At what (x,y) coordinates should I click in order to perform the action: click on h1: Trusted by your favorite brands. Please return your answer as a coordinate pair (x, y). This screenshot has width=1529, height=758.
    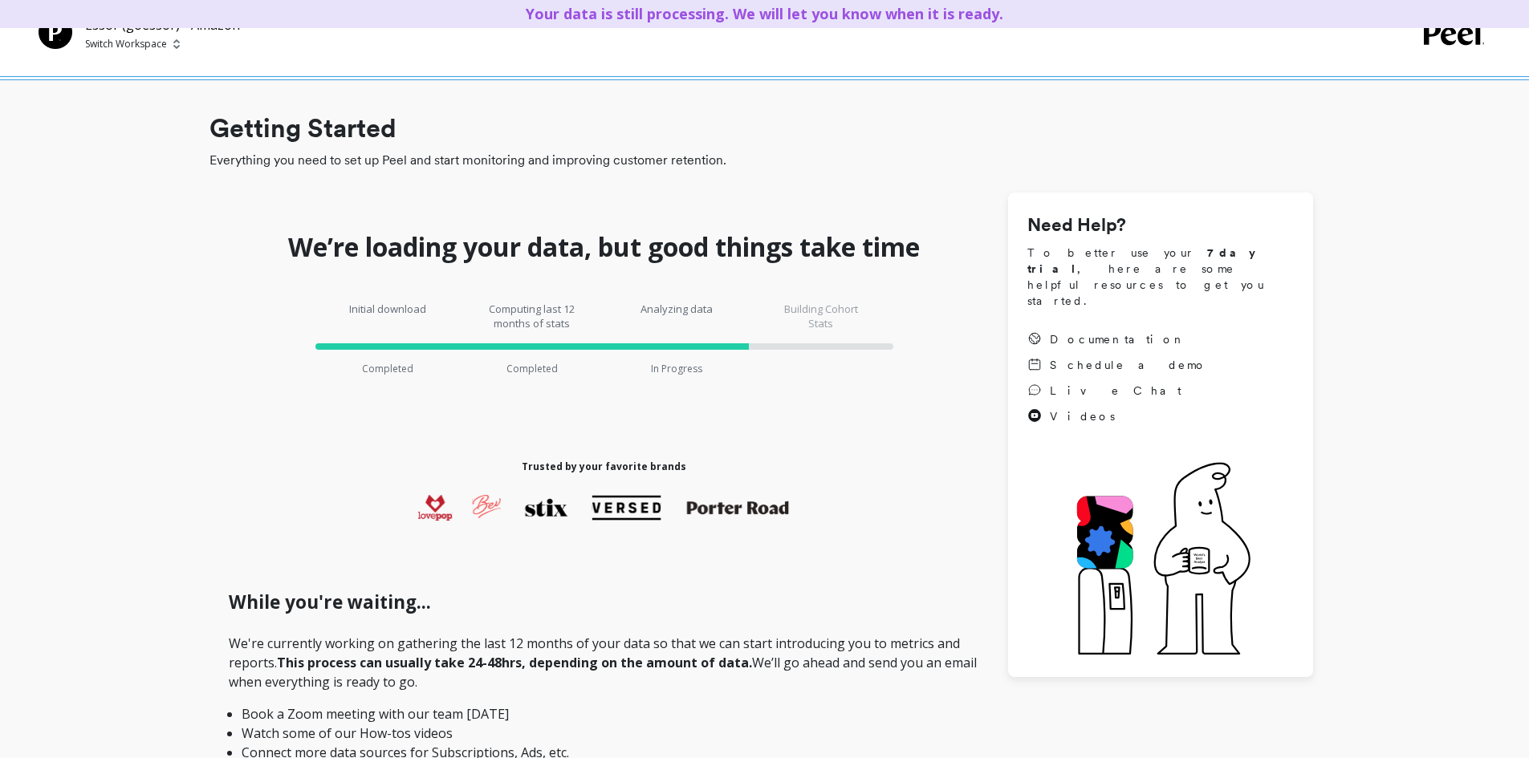
    Looking at the image, I should click on (604, 467).